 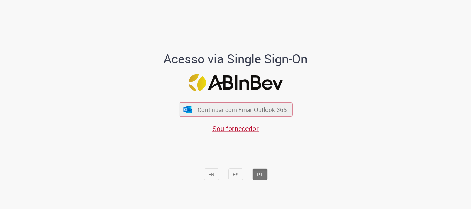 What do you see at coordinates (235, 129) in the screenshot?
I see `span: Sou fornecedor` at bounding box center [235, 129].